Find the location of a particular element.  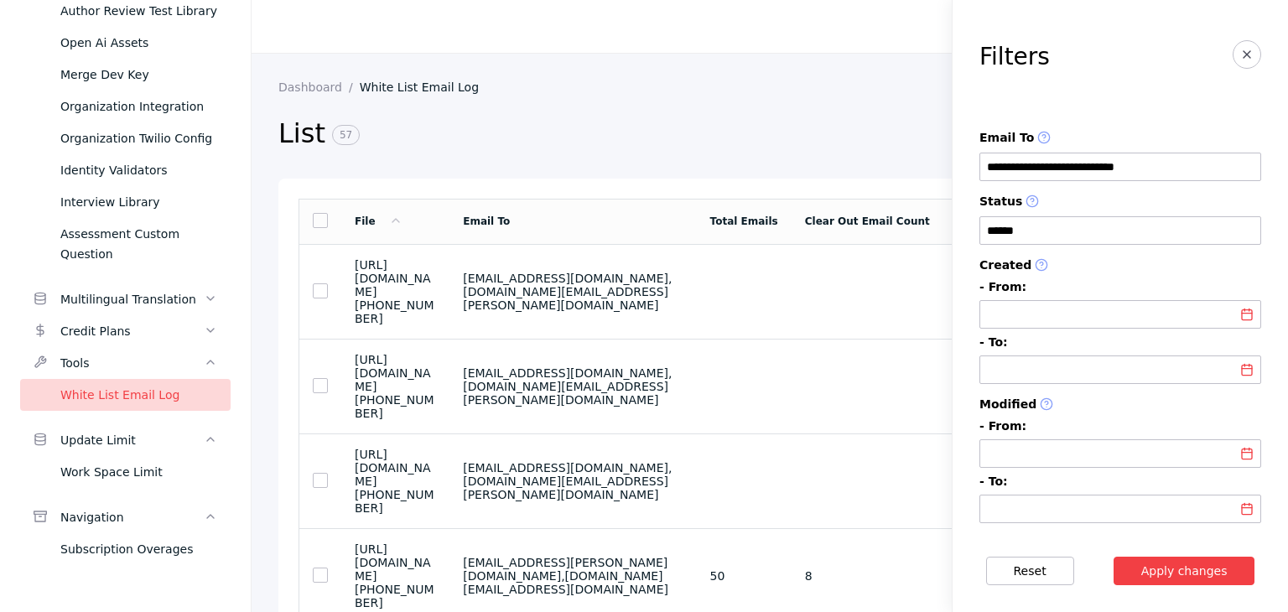

div: Subscription Overages is located at coordinates (138, 549).